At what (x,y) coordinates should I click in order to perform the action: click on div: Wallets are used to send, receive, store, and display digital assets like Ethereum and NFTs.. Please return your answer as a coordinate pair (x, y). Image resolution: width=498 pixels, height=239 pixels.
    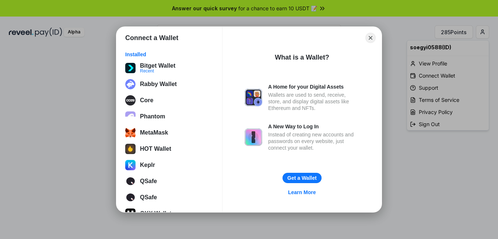
    Looking at the image, I should click on (314, 102).